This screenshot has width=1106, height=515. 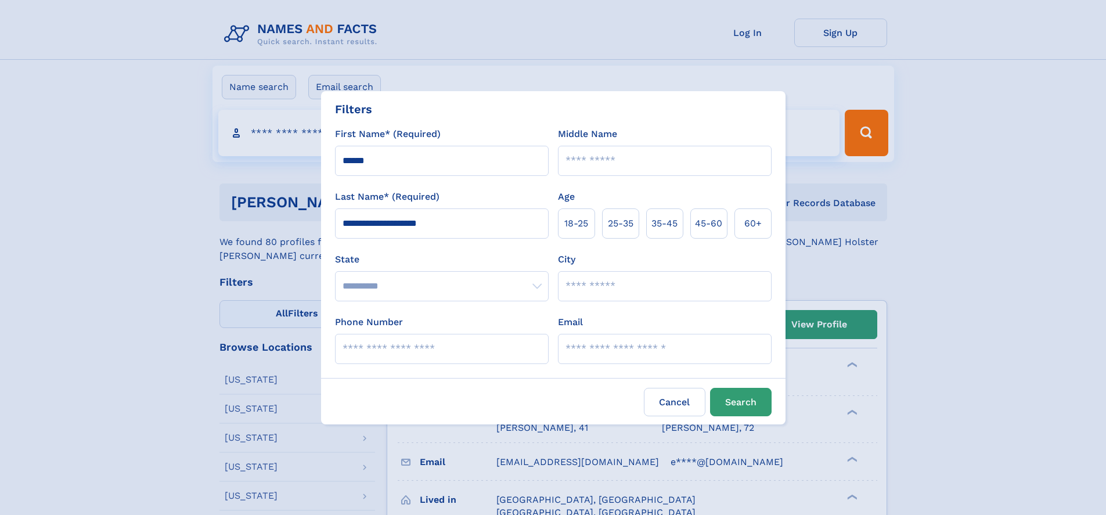 What do you see at coordinates (664, 223) in the screenshot?
I see `span: 35‑45` at bounding box center [664, 223].